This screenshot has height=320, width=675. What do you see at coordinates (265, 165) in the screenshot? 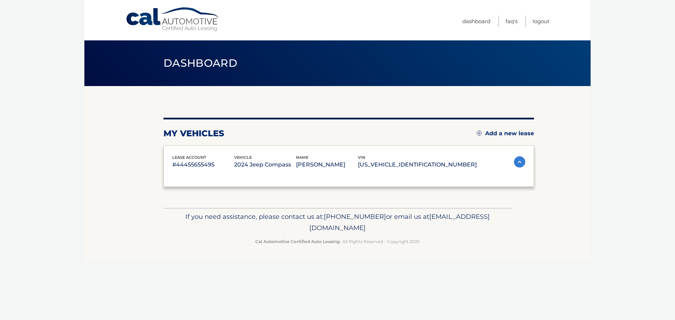
I see `p: 2024 Jeep Compass` at bounding box center [265, 165].